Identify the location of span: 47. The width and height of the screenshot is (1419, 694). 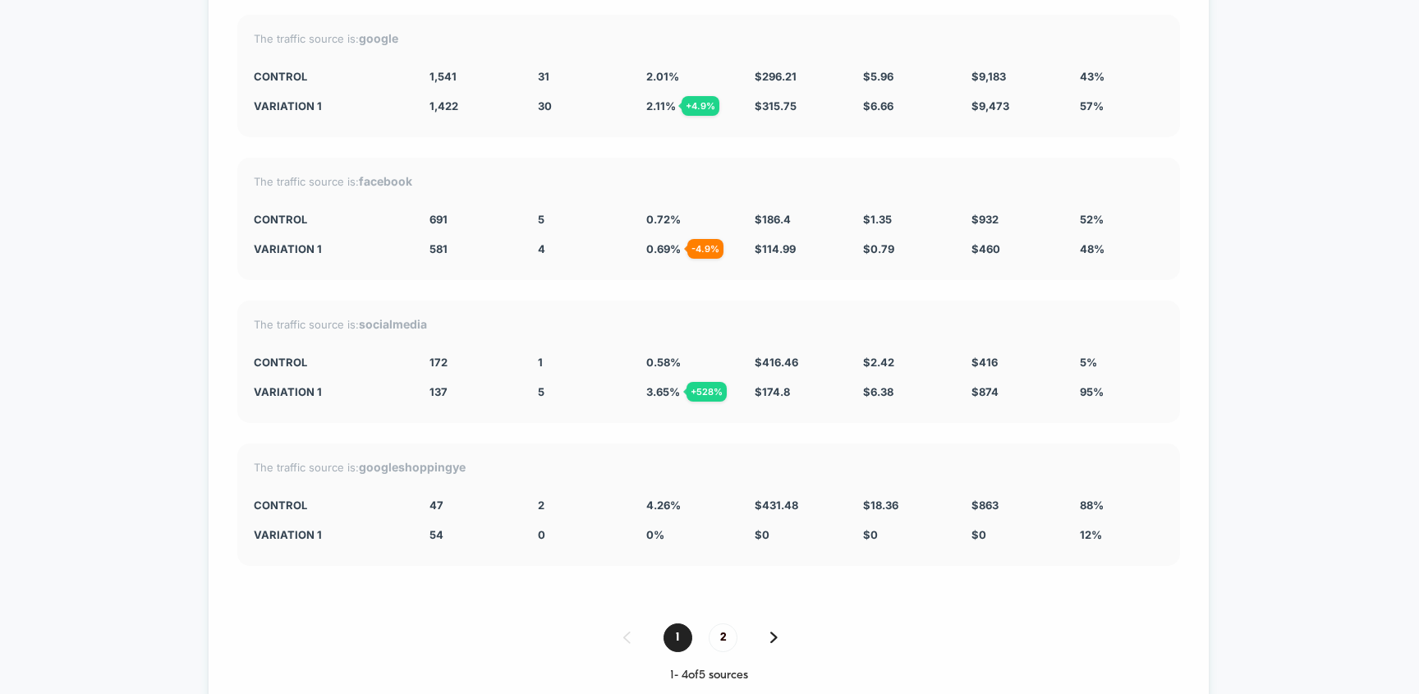
(436, 505).